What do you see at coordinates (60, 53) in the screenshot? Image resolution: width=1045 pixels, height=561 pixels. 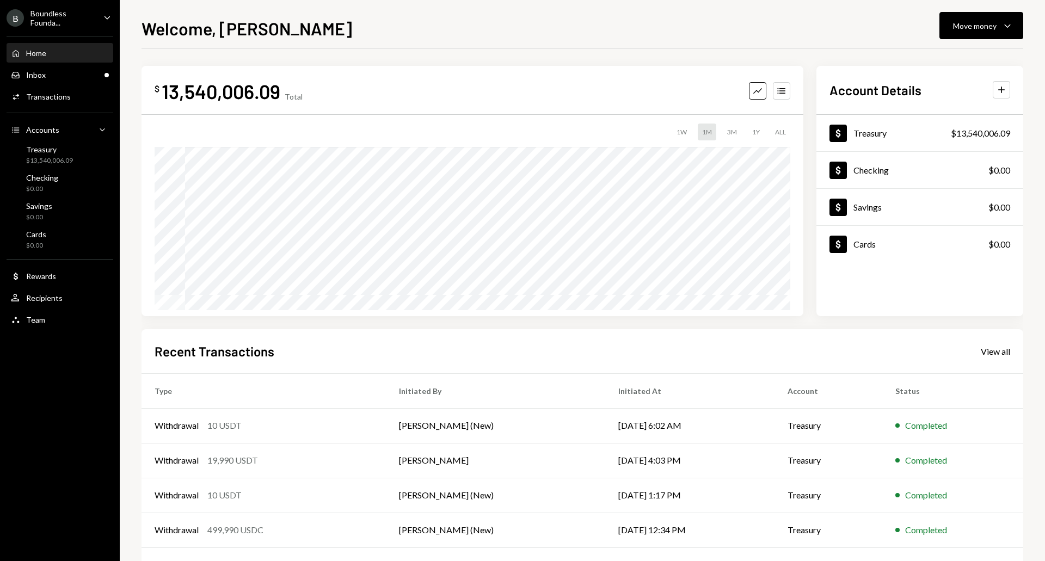 I see `a: Home` at bounding box center [60, 53].